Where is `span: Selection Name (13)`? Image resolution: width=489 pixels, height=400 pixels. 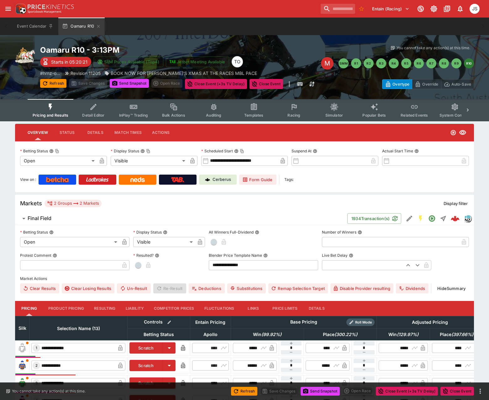
span: Selection Name (13) is located at coordinates (78, 329).